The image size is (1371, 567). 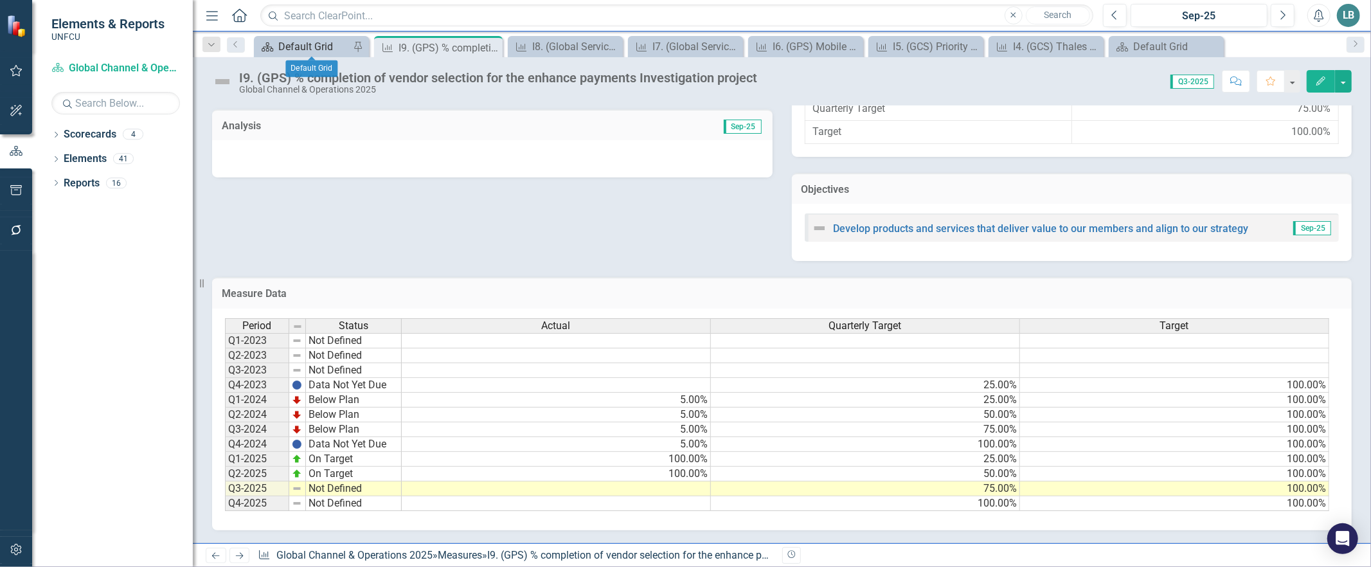 What do you see at coordinates (1041, 228) in the screenshot?
I see `a: Develop products and services that deliver value to our members and align to our strategy` at bounding box center [1041, 228].